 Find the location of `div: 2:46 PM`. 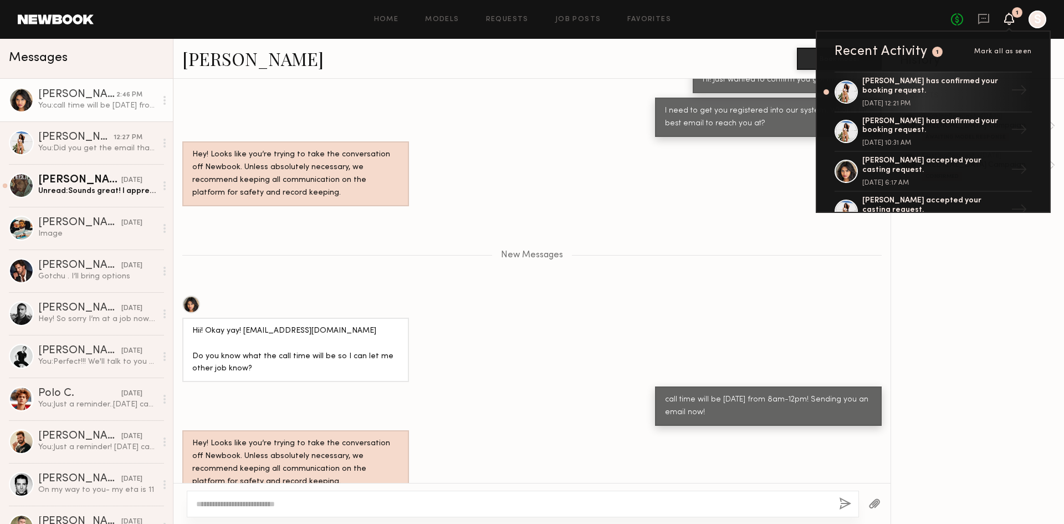

div: 2:46 PM is located at coordinates (129, 95).